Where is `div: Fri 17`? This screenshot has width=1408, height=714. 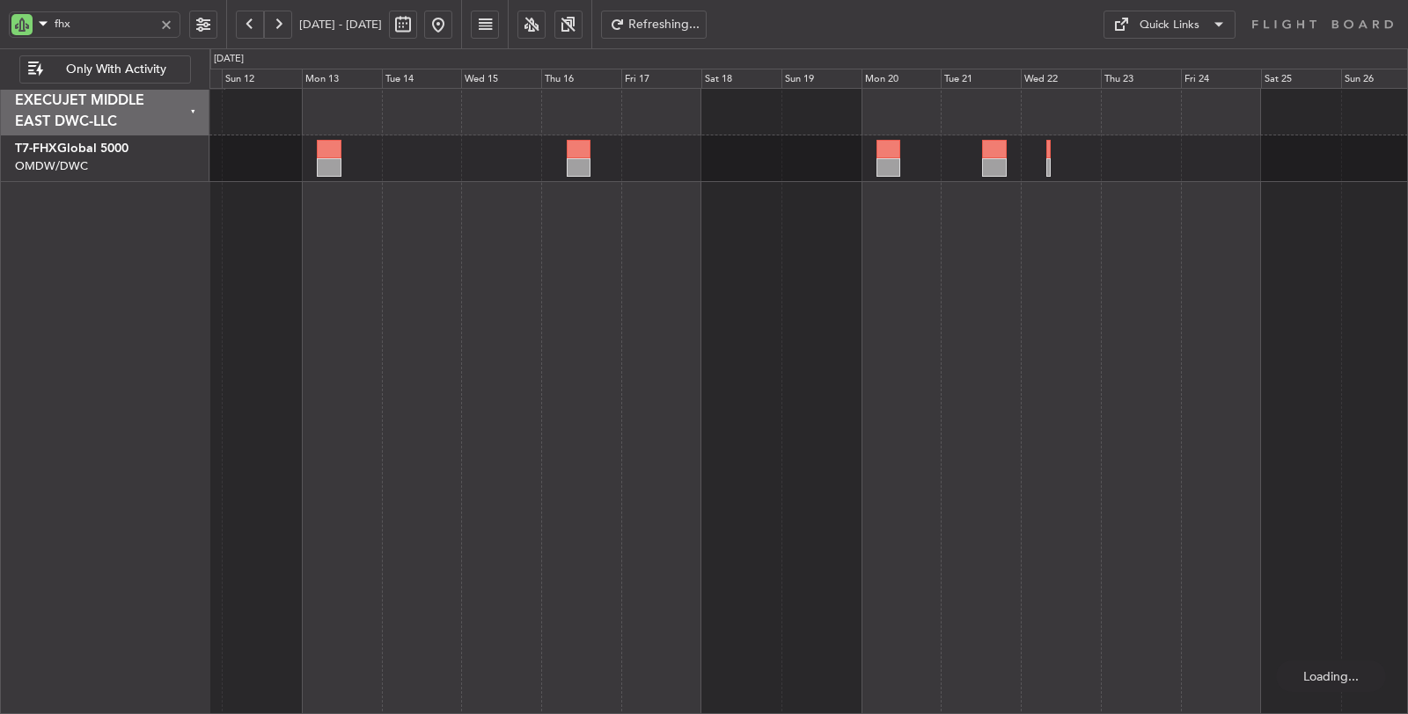 div: Fri 17 is located at coordinates (661, 79).